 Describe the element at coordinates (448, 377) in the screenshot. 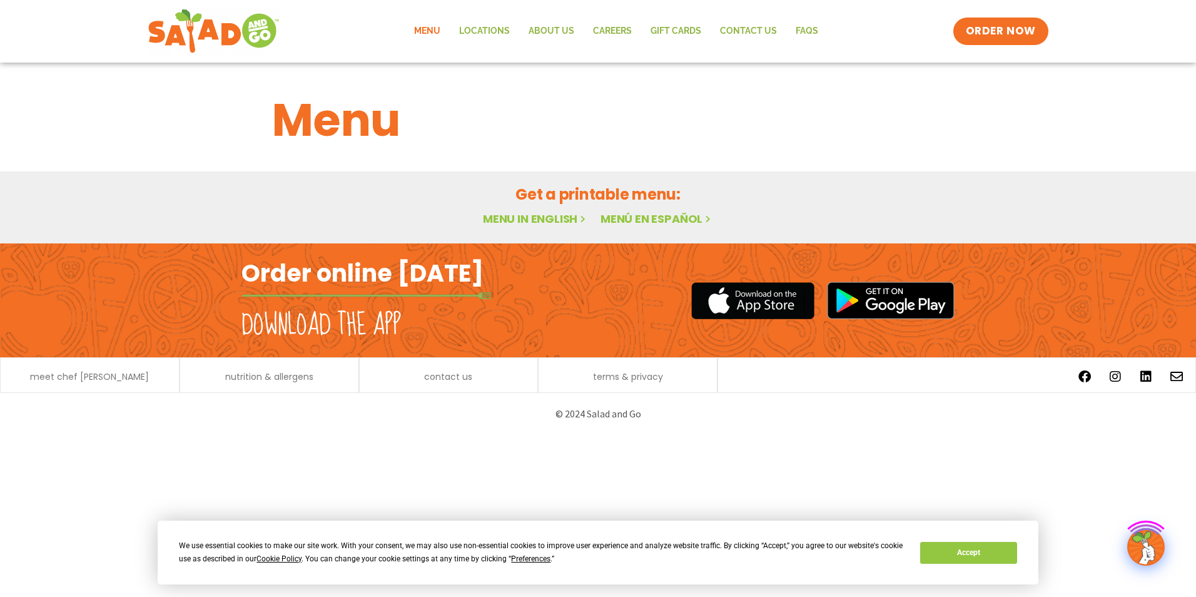

I see `a: contact us` at that location.